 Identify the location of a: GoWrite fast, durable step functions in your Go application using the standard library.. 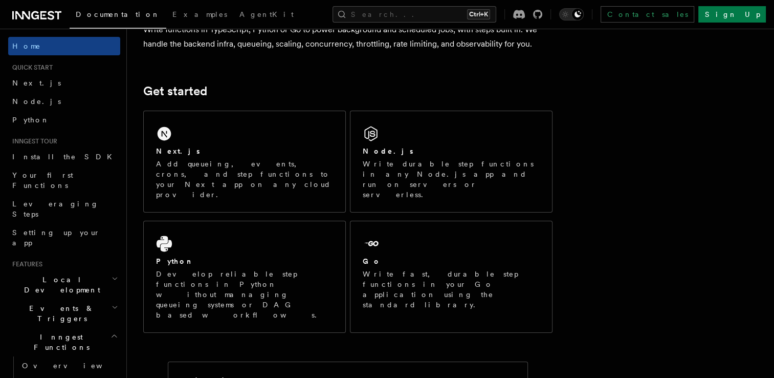
(451, 276).